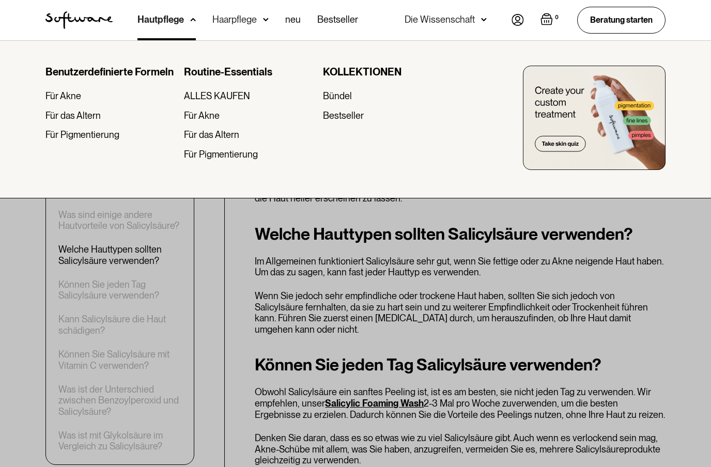  Describe the element at coordinates (111, 72) in the screenshot. I see `div: Benutzerdefinierte Formeln` at that location.